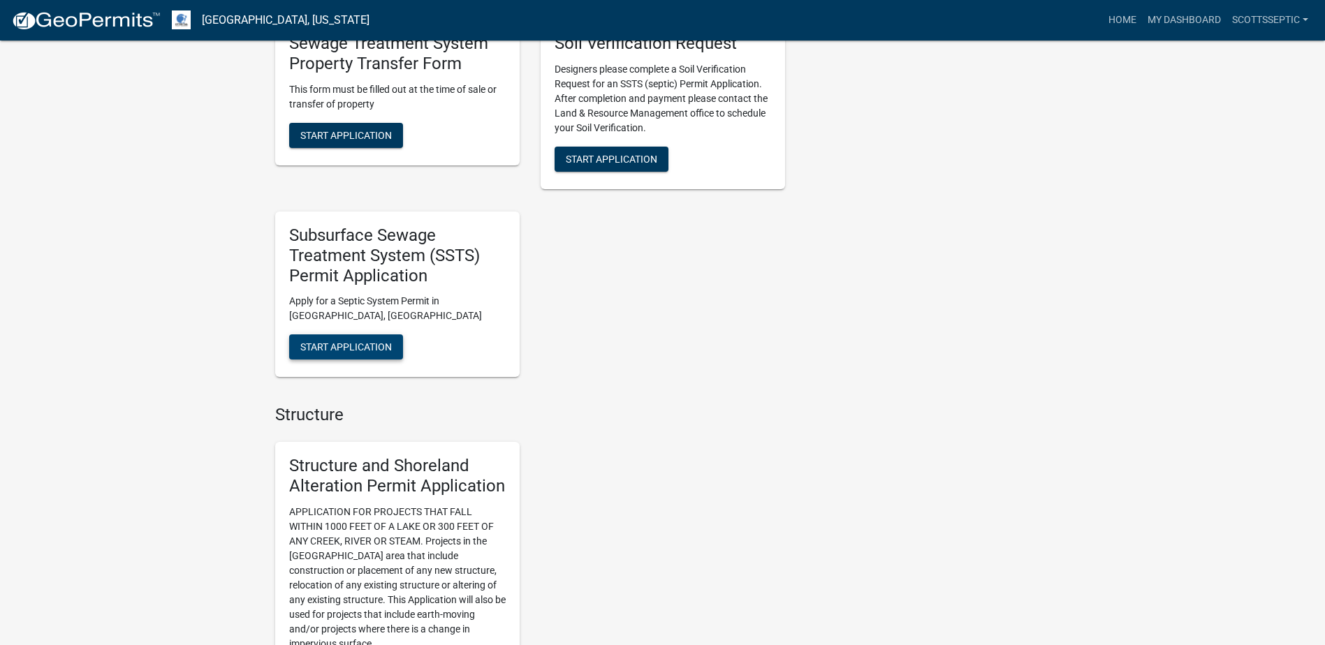 The width and height of the screenshot is (1325, 645). Describe the element at coordinates (397, 54) in the screenshot. I see `h5: Sewage Treatment System Property Transfer Form` at that location.